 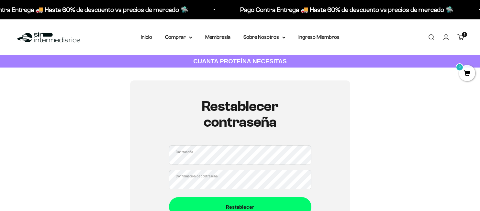 I want to click on a: Inicio, so click(x=146, y=37).